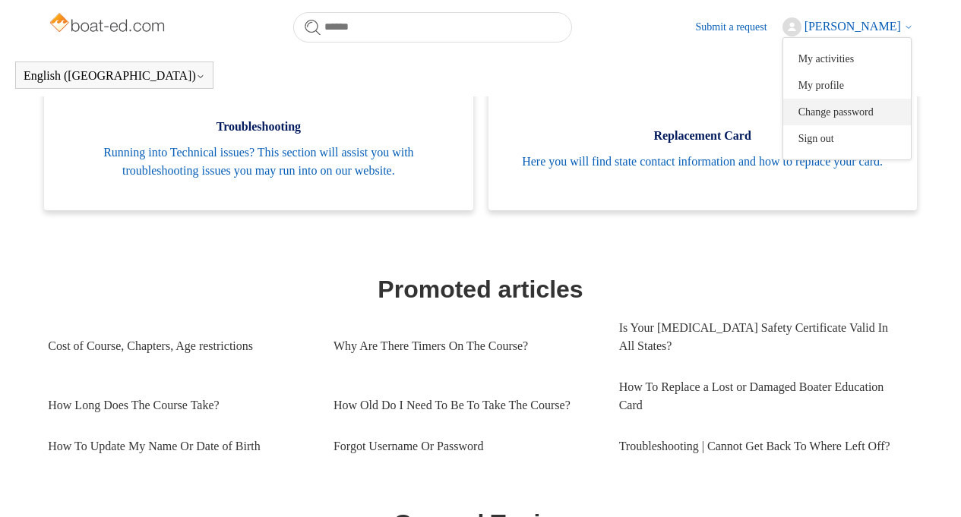  What do you see at coordinates (465, 447) in the screenshot?
I see `a: Forgot Username Or Password` at bounding box center [465, 447].